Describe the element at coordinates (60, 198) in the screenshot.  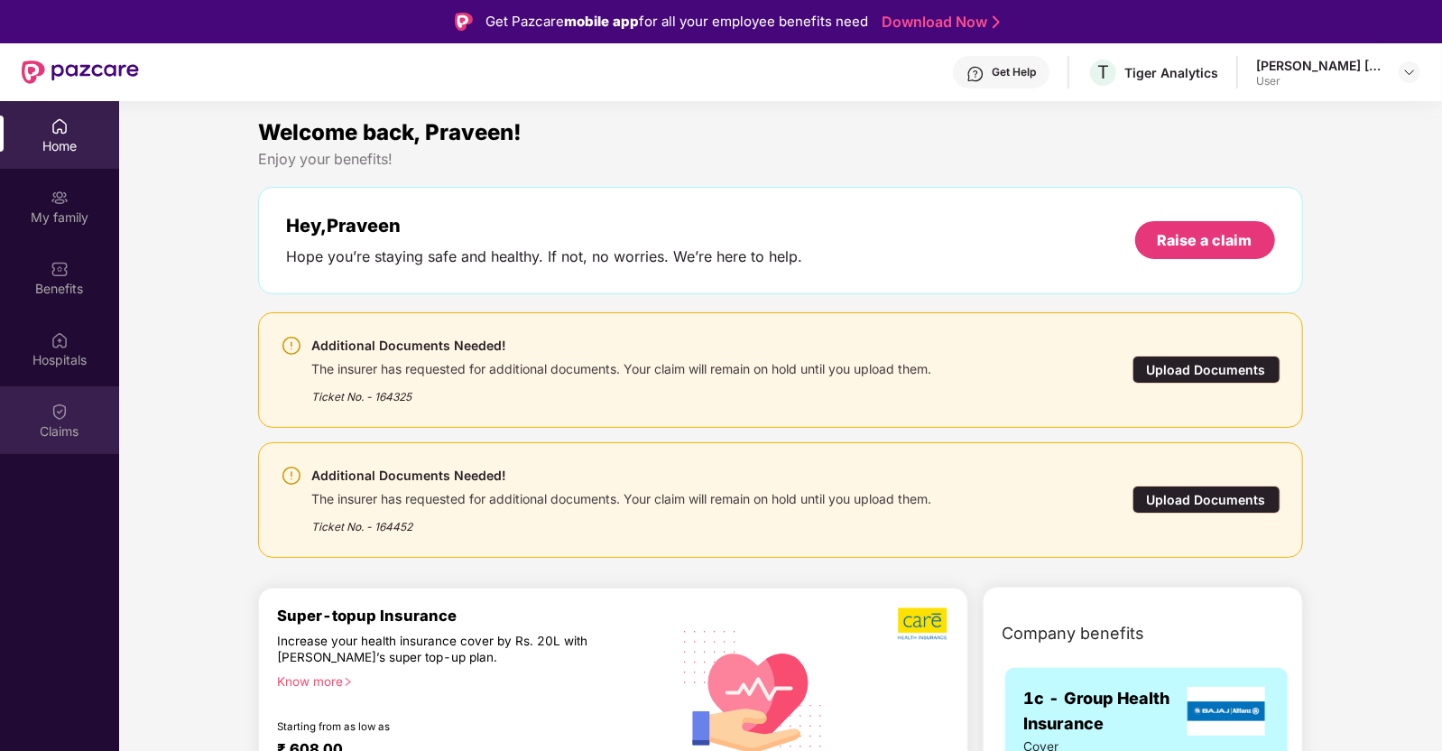
I see `img: svg+xml;base64,PHN2ZyB3aWR0aD0iMjAiIGhlaWdodD0iMjAiIHZpZXdCb3g9IjAgMCAyMCAyMCIgZmlsbD0ibm9uZSIgeG...` at that location.